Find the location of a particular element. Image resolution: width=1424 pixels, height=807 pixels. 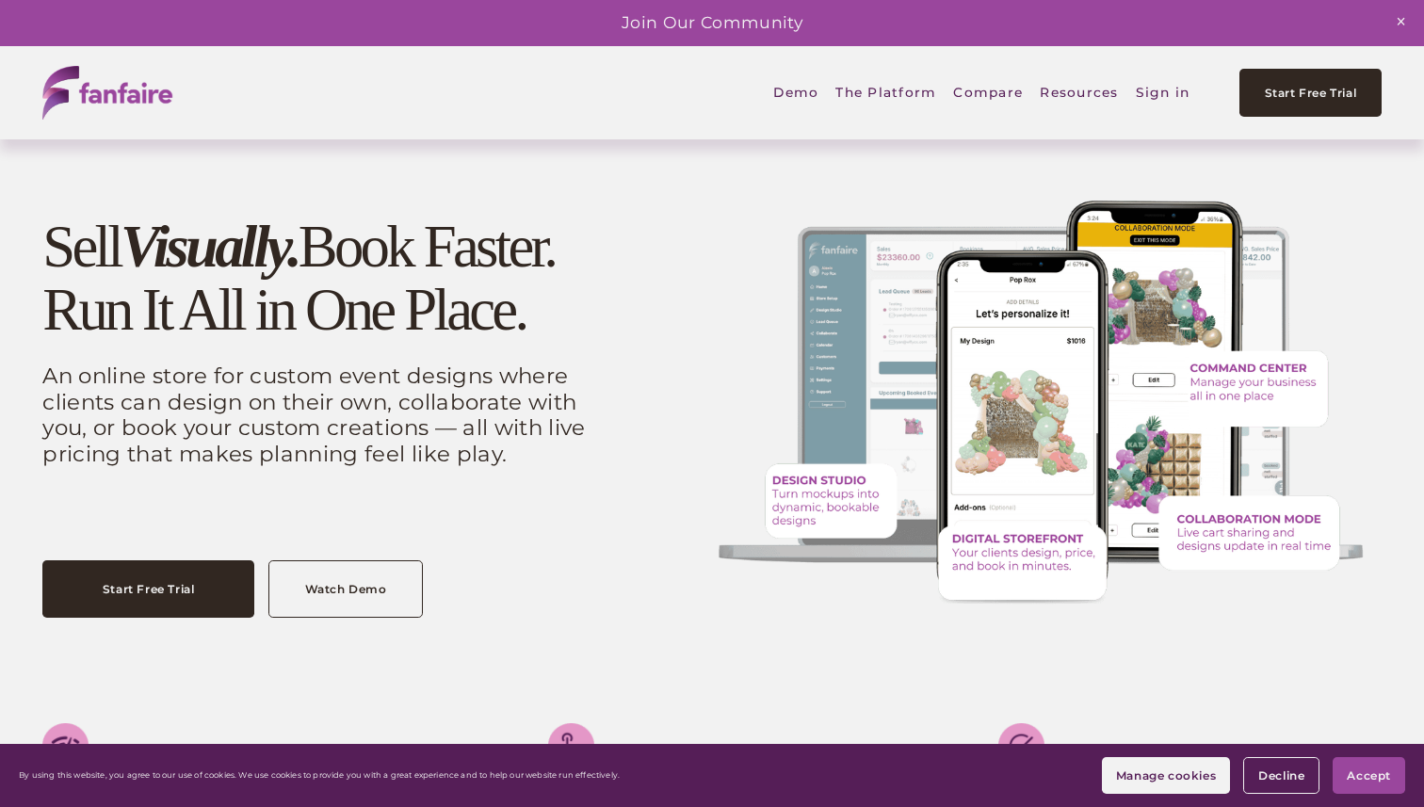

a: Compare is located at coordinates (988, 92).